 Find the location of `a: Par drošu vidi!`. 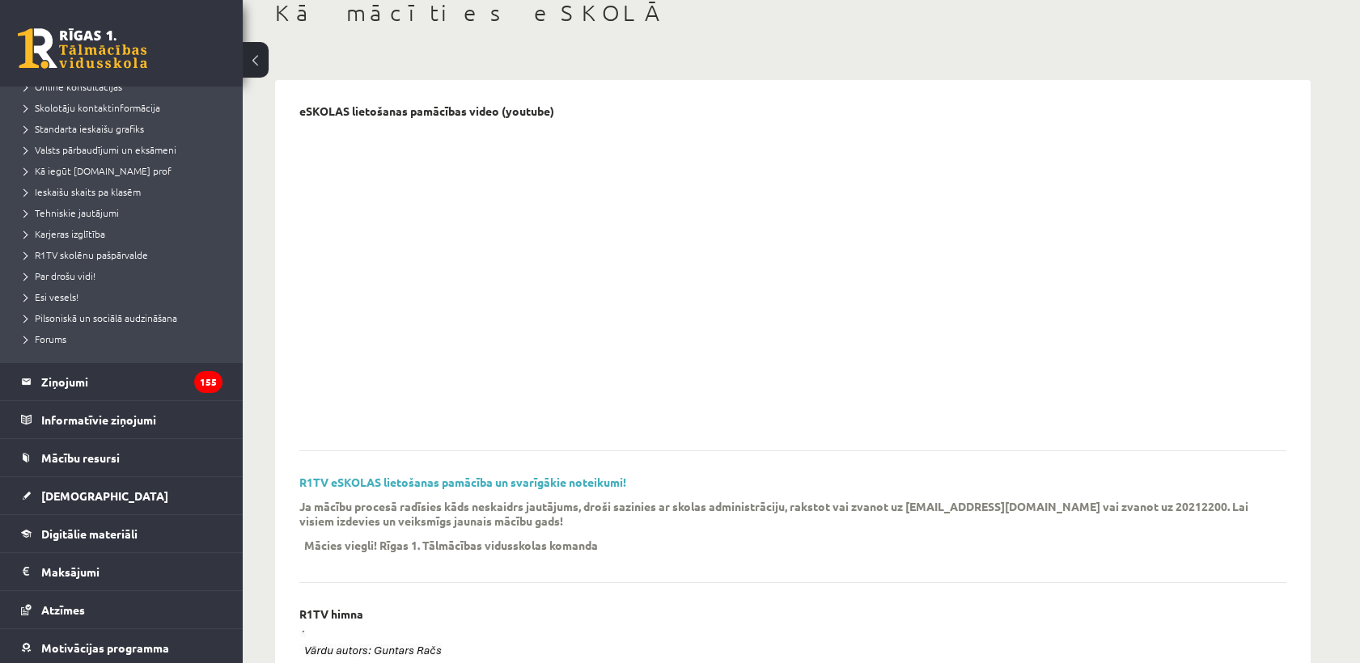

a: Par drošu vidi! is located at coordinates (125, 276).